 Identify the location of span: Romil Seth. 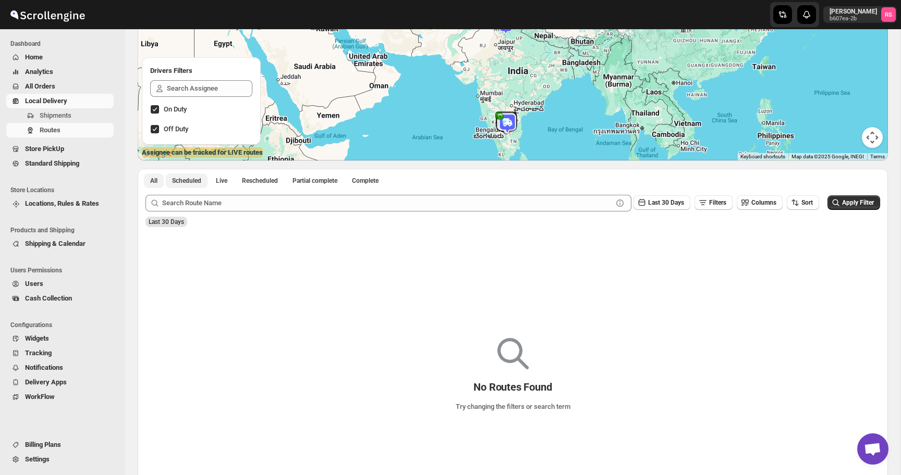
(888, 15).